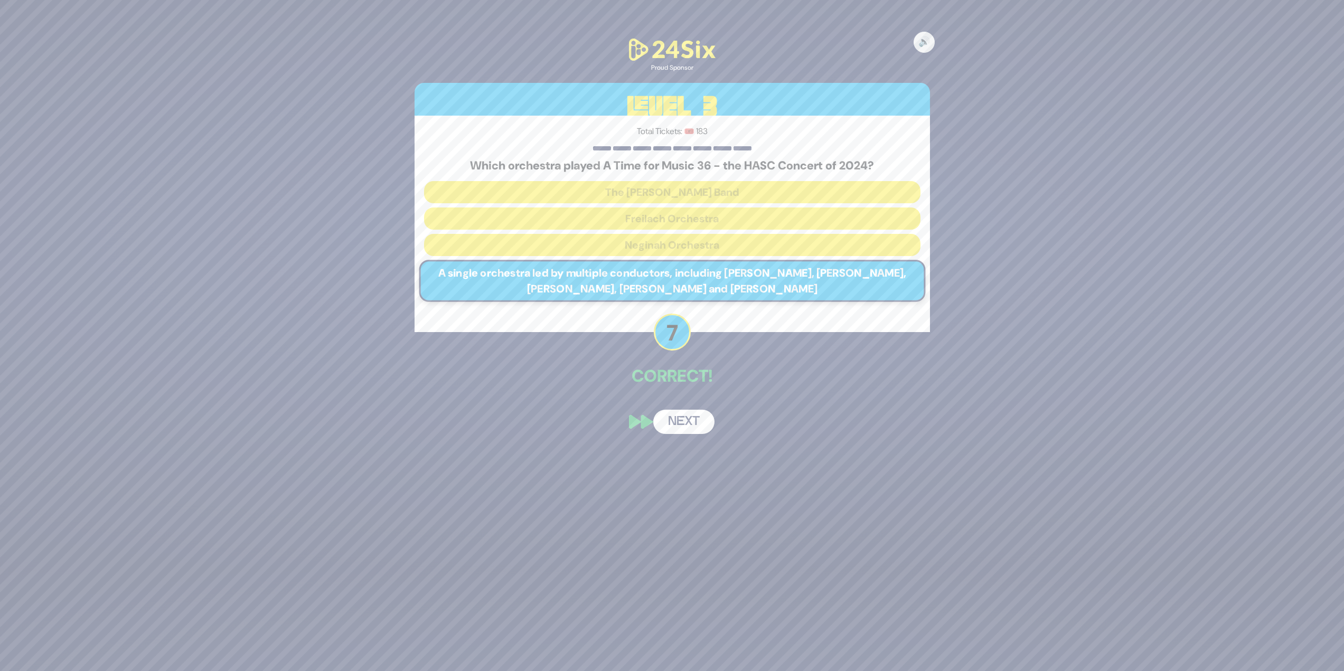 The image size is (1344, 671). What do you see at coordinates (672, 68) in the screenshot?
I see `div: Proud Sponsor` at bounding box center [672, 68].